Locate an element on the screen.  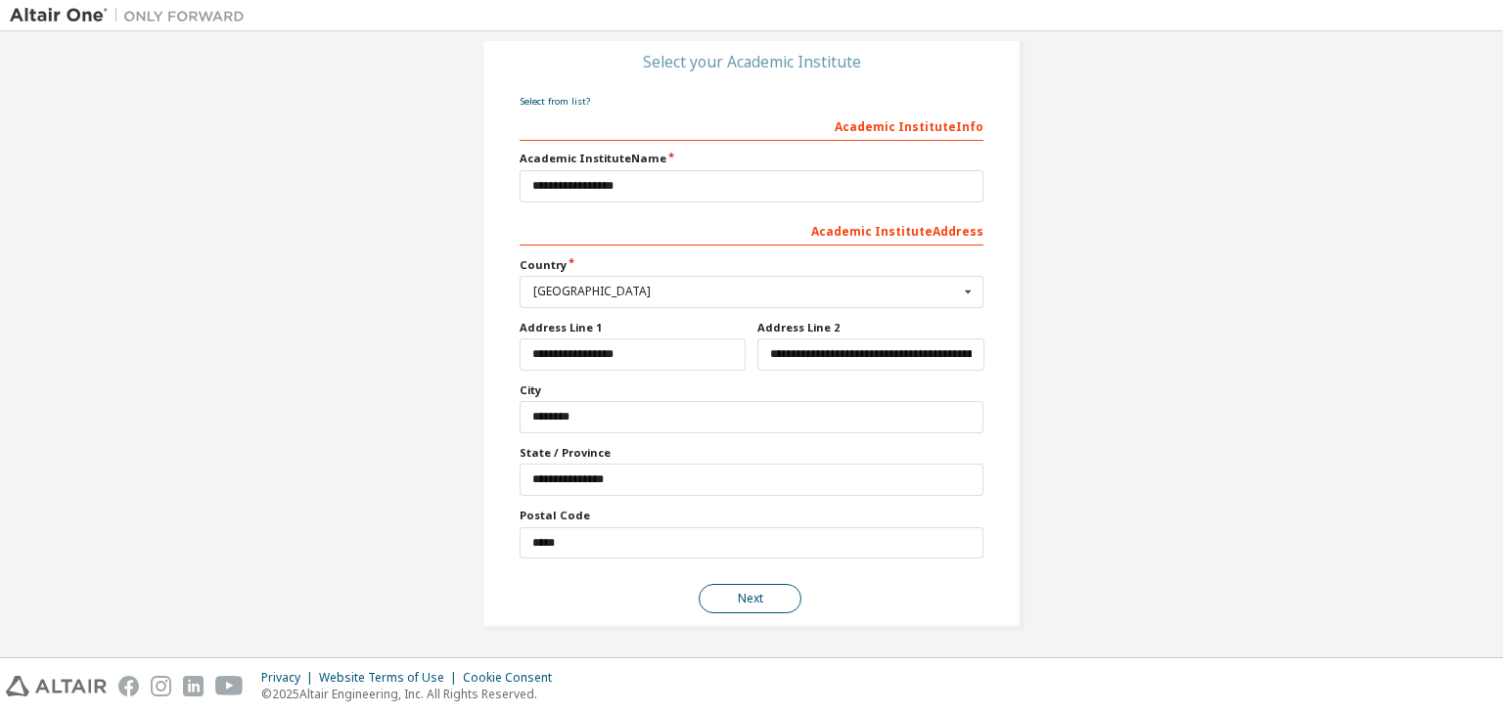
img: altair_logo.svg is located at coordinates (56, 686).